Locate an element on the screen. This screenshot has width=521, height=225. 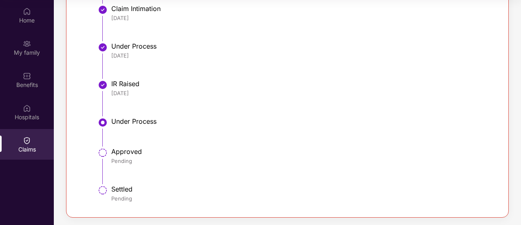
div: Approved is located at coordinates (301, 151).